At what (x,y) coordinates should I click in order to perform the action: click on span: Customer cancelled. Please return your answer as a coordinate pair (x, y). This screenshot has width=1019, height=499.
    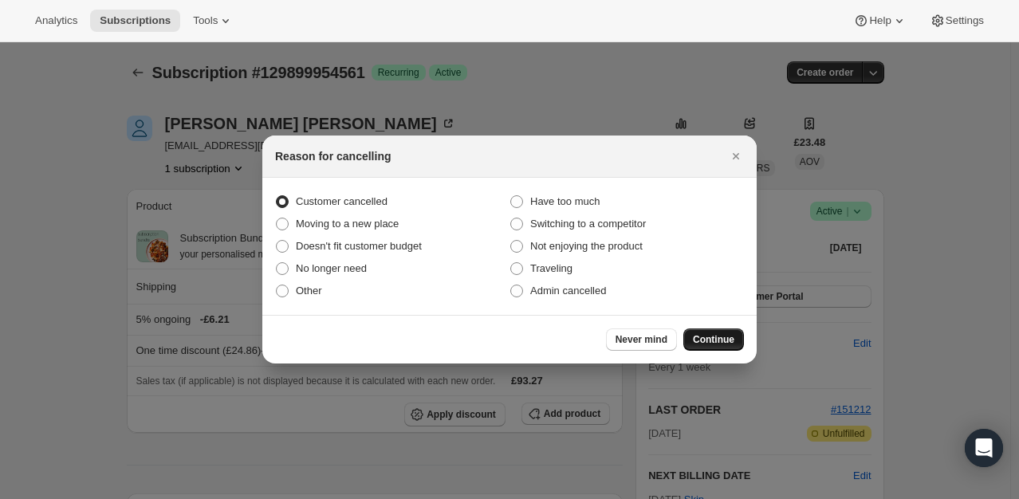
    Looking at the image, I should click on (341, 201).